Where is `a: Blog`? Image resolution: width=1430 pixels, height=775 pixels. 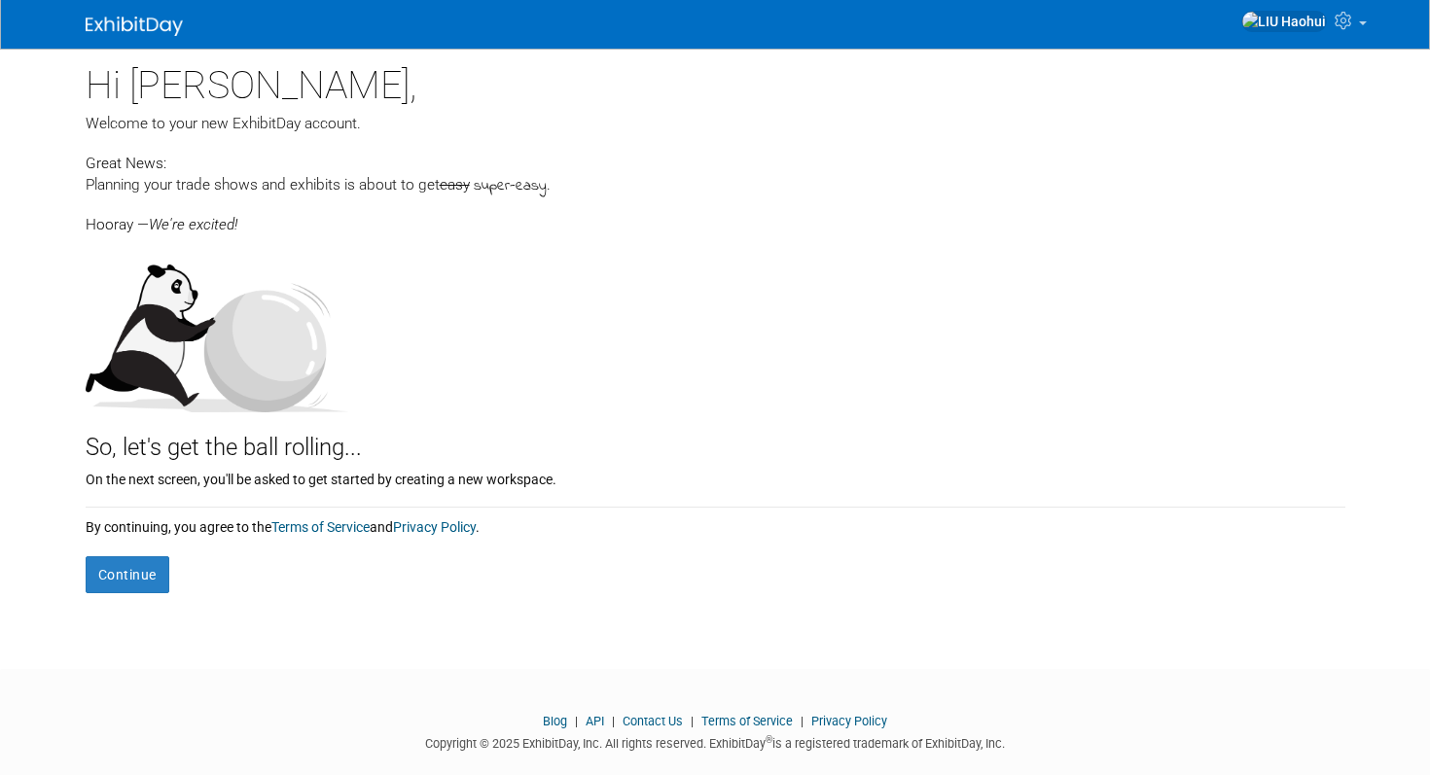
a: Blog is located at coordinates (555, 721).